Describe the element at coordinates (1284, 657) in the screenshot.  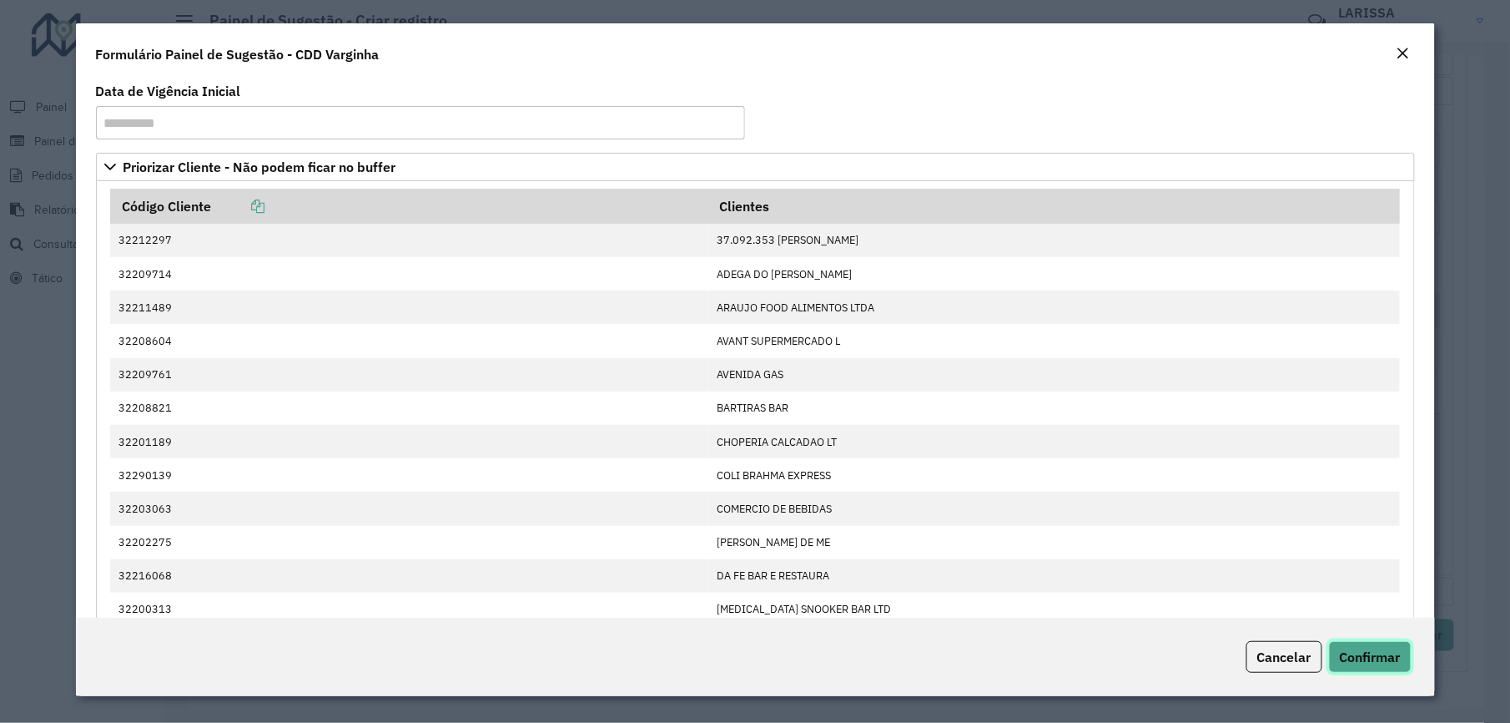
I see `span: Cancelar` at that location.